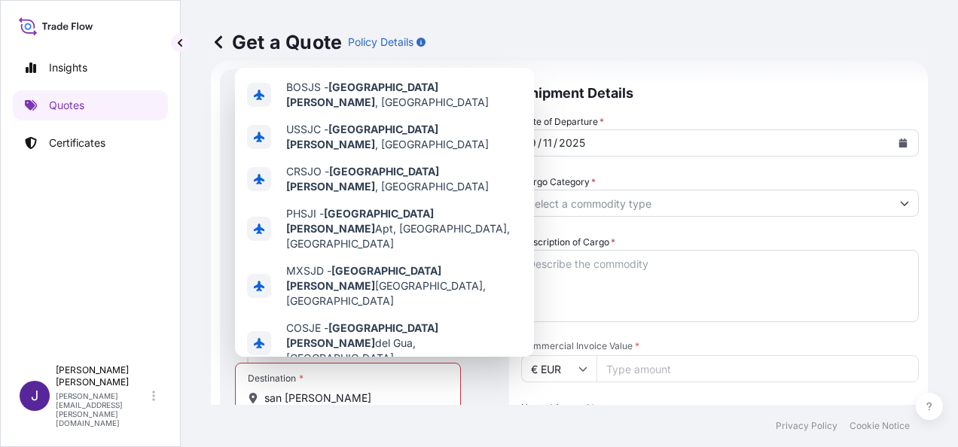 Image resolution: width=958 pixels, height=447 pixels. What do you see at coordinates (879, 426) in the screenshot?
I see `a: Cookie Notice` at bounding box center [879, 426].